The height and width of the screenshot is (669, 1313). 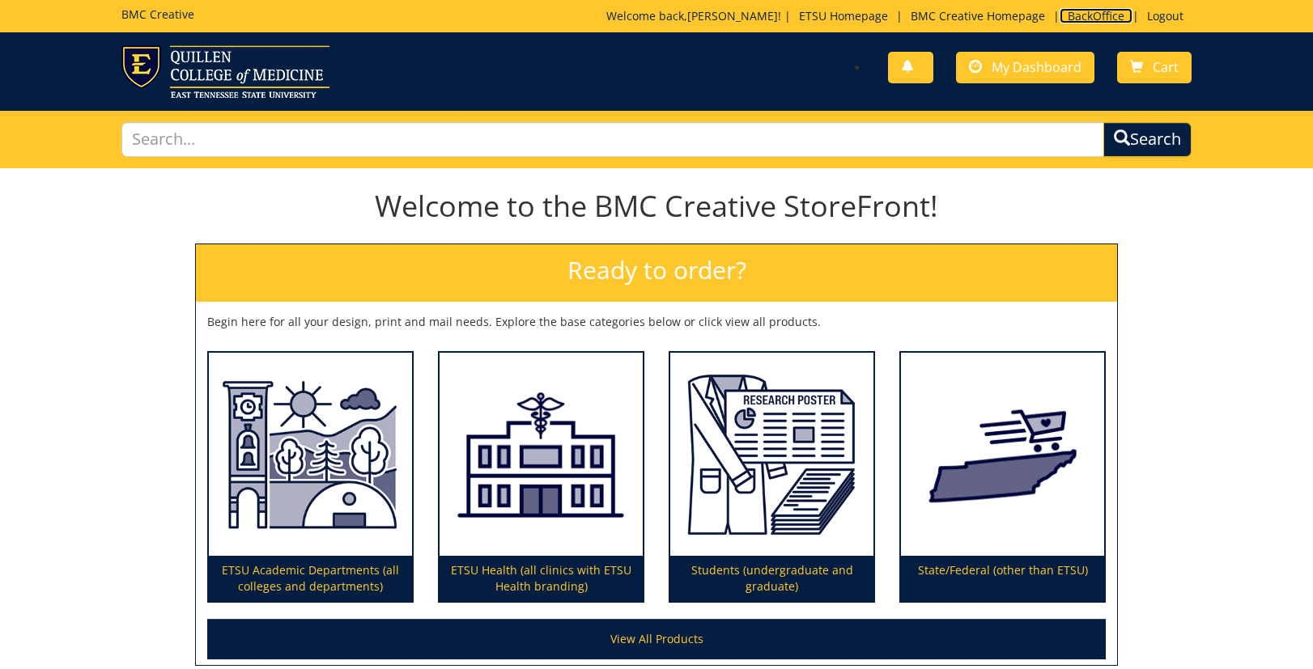 I want to click on h2: Ready to order?, so click(x=656, y=273).